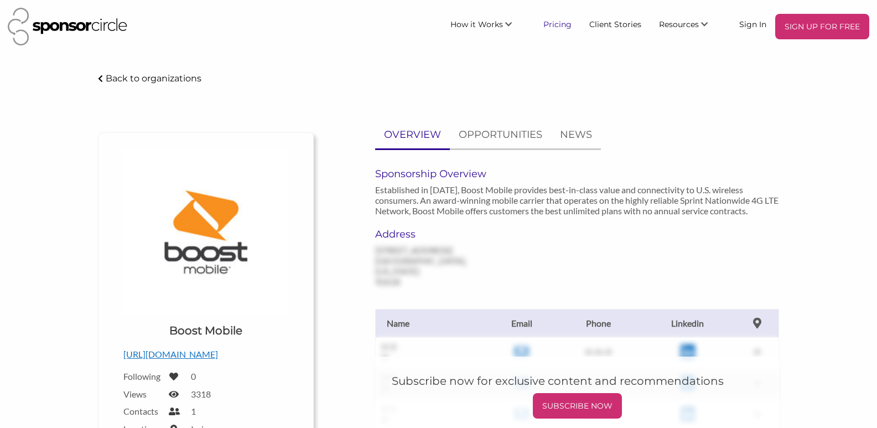 Image resolution: width=877 pixels, height=428 pixels. I want to click on span: Resources, so click(679, 24).